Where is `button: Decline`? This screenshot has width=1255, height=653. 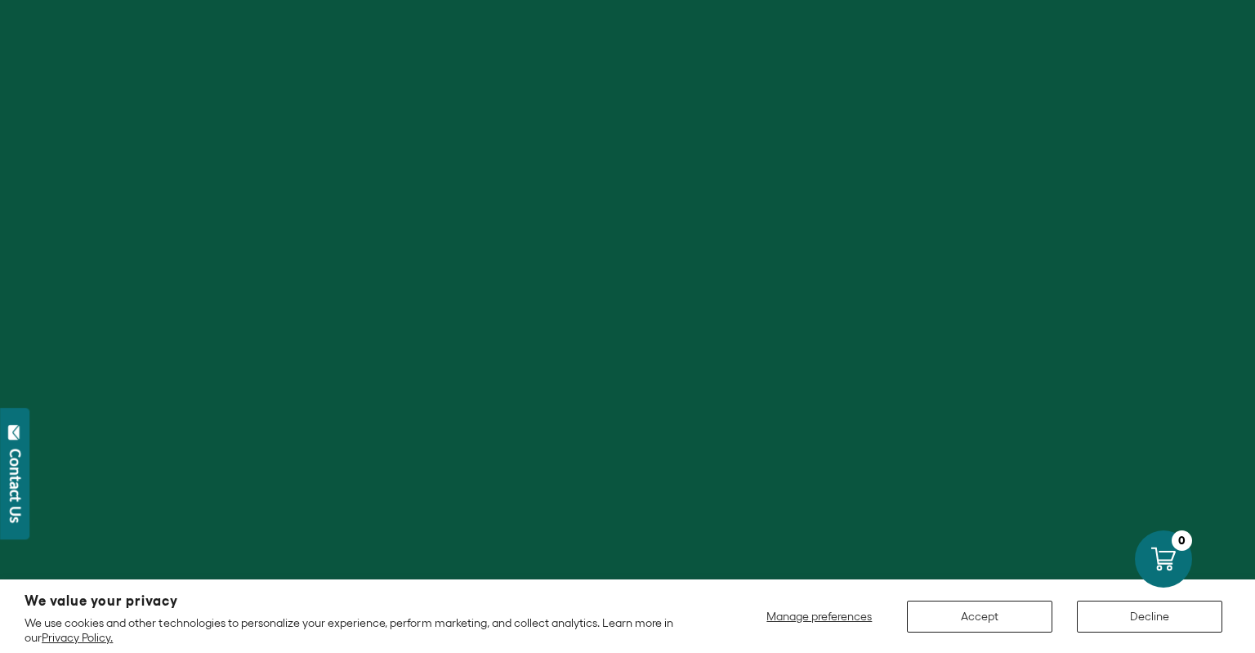 button: Decline is located at coordinates (1150, 616).